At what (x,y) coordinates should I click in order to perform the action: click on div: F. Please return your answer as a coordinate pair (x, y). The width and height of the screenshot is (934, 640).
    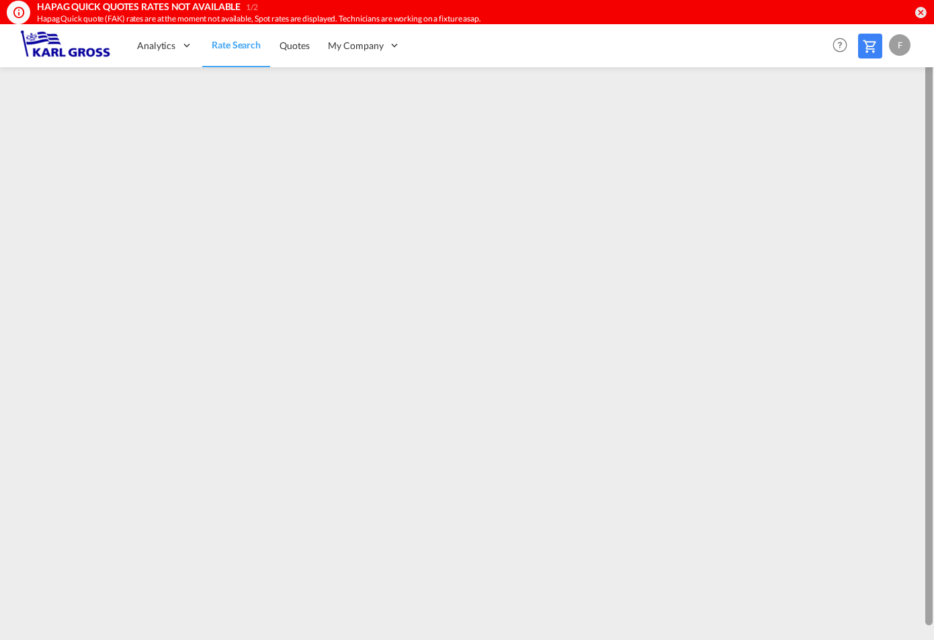
    Looking at the image, I should click on (900, 45).